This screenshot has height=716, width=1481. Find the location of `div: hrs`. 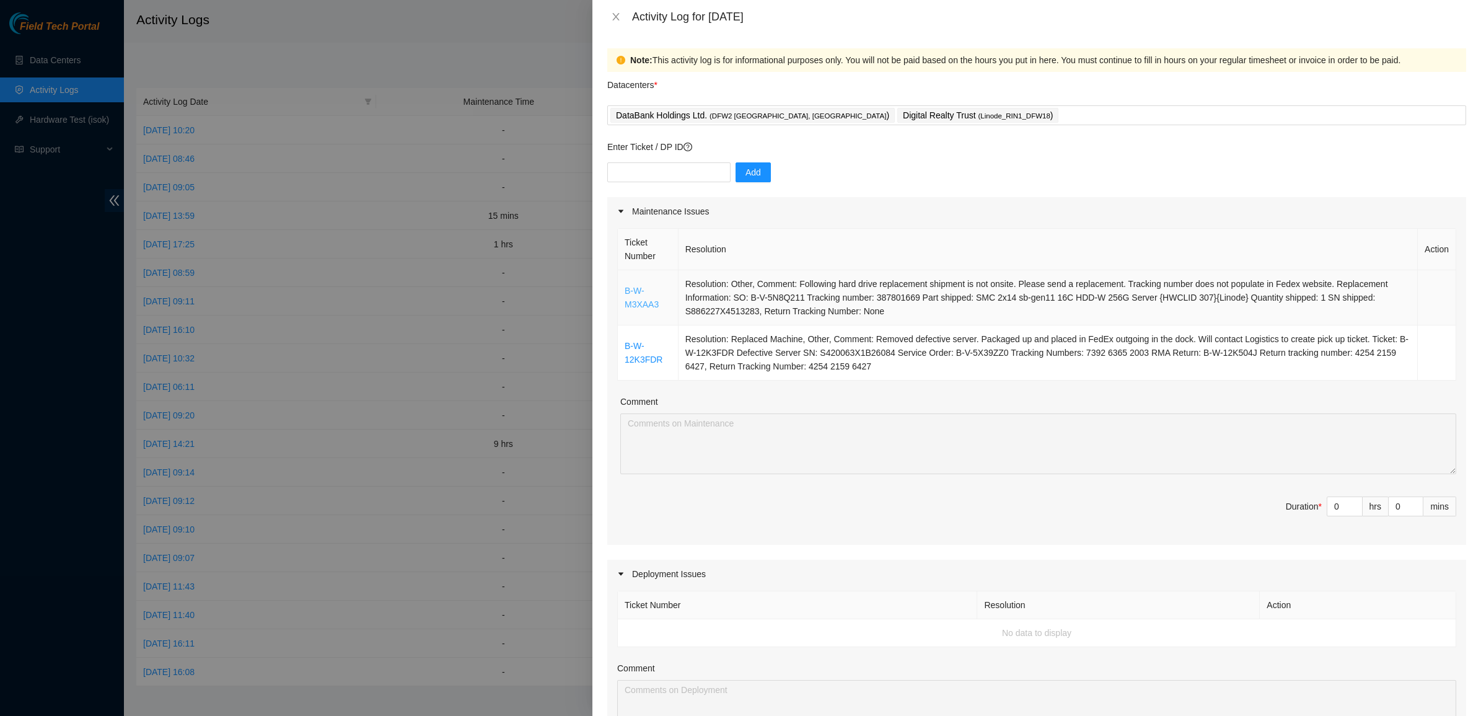

div: hrs is located at coordinates (1375, 506).